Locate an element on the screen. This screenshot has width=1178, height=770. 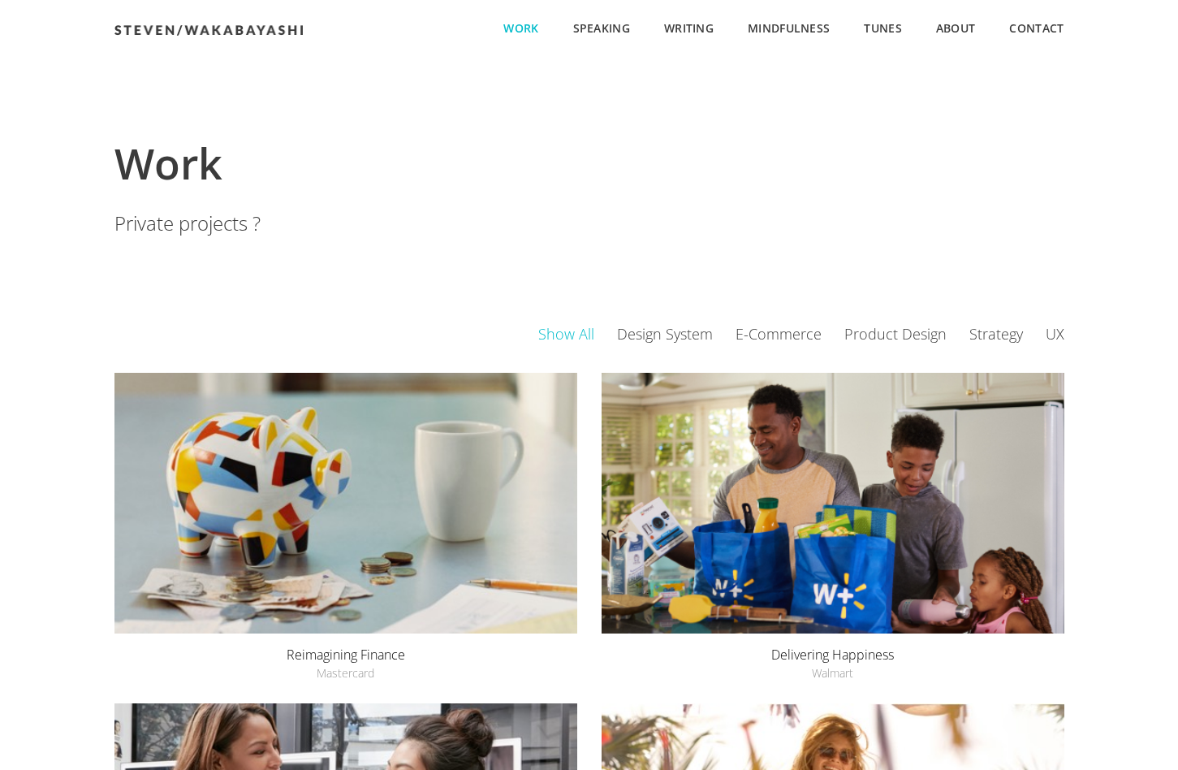
a: Private projects ? is located at coordinates (188, 222).